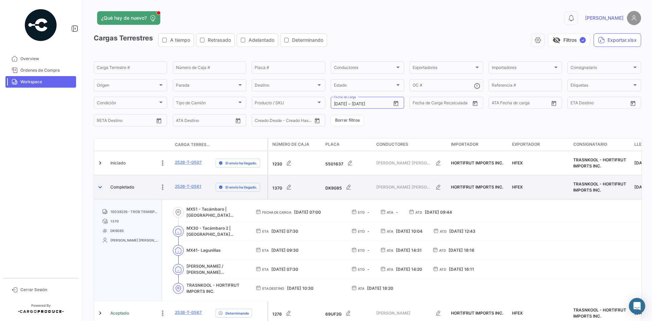  What do you see at coordinates (634, 18) in the screenshot?
I see `img: placeholder-user.png` at bounding box center [634, 18].